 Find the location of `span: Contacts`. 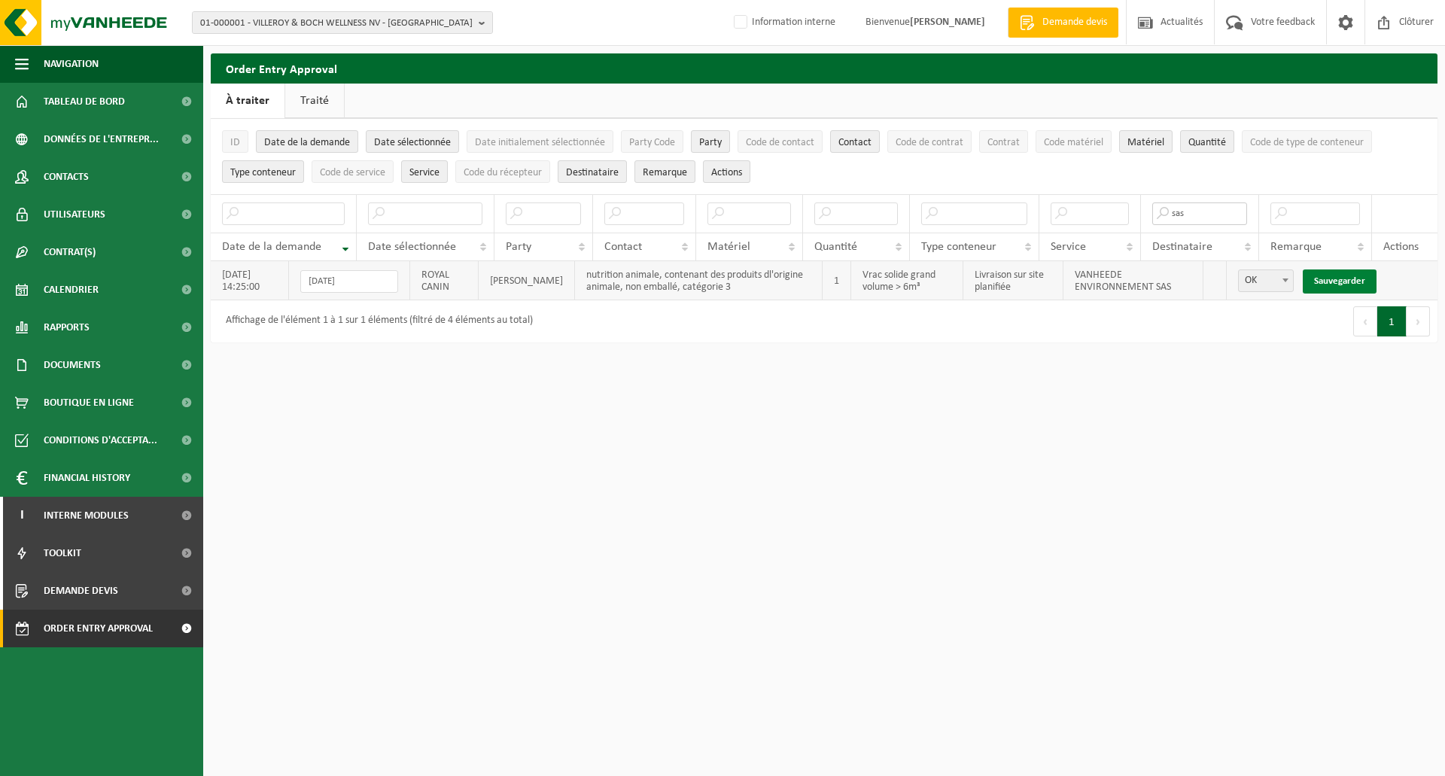

span: Contacts is located at coordinates (66, 177).